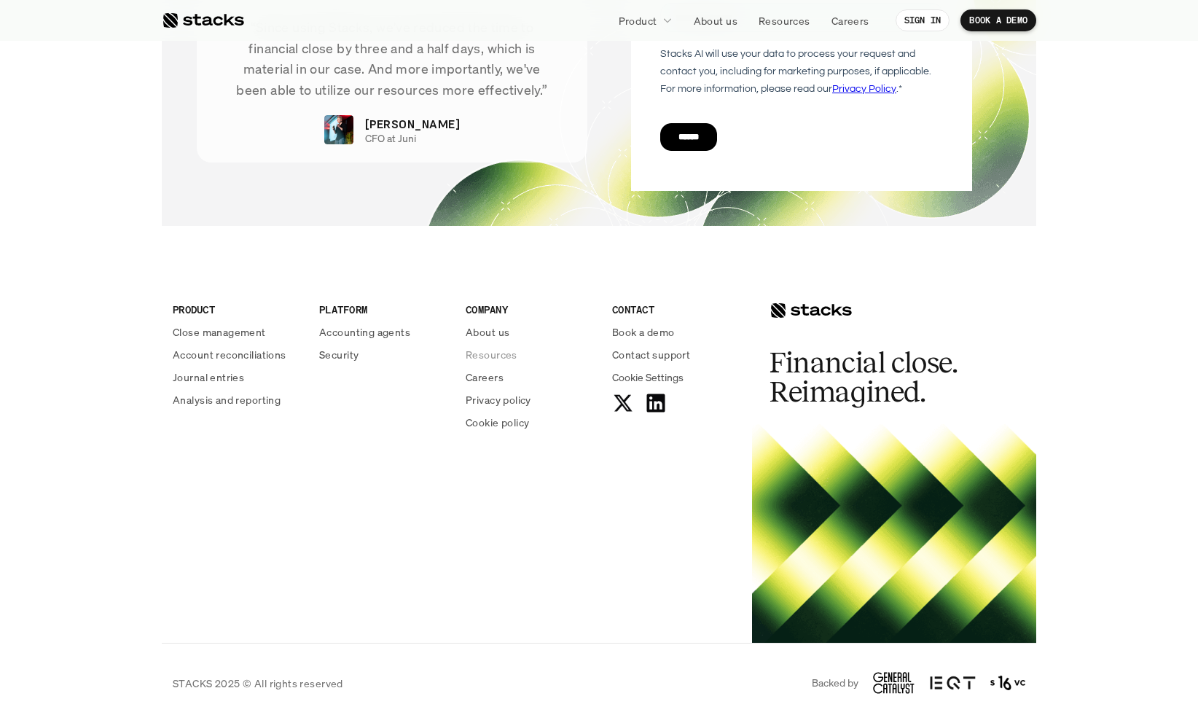  I want to click on a: Privacy policy, so click(530, 399).